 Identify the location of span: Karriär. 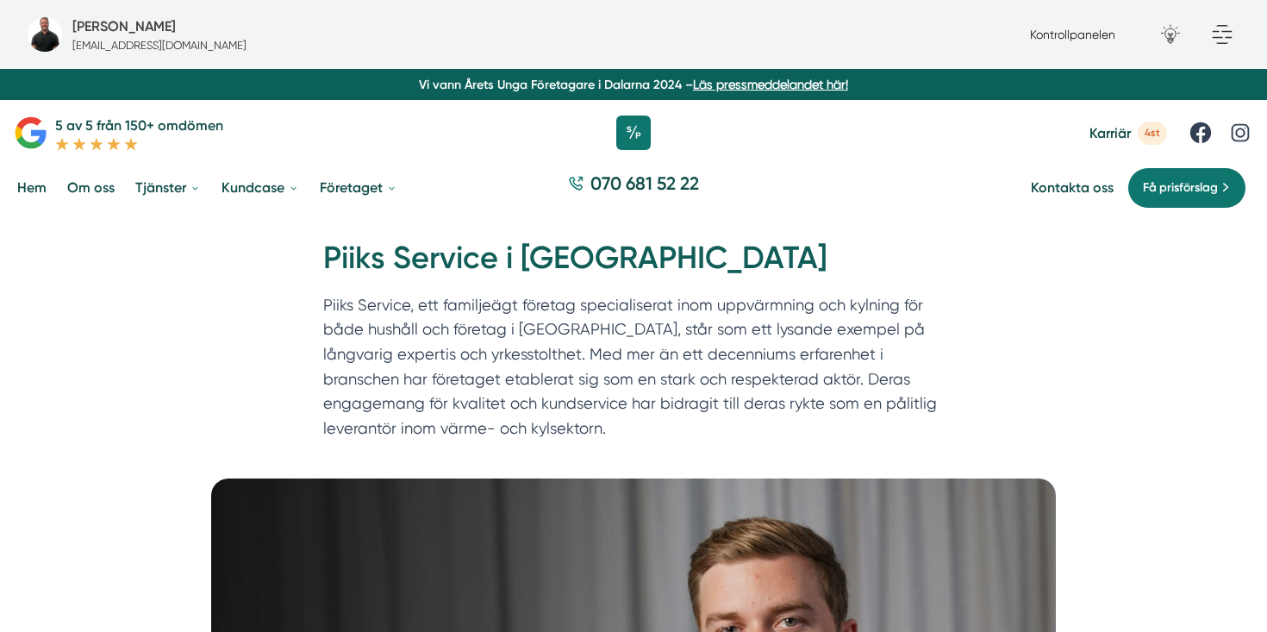
(1110, 133).